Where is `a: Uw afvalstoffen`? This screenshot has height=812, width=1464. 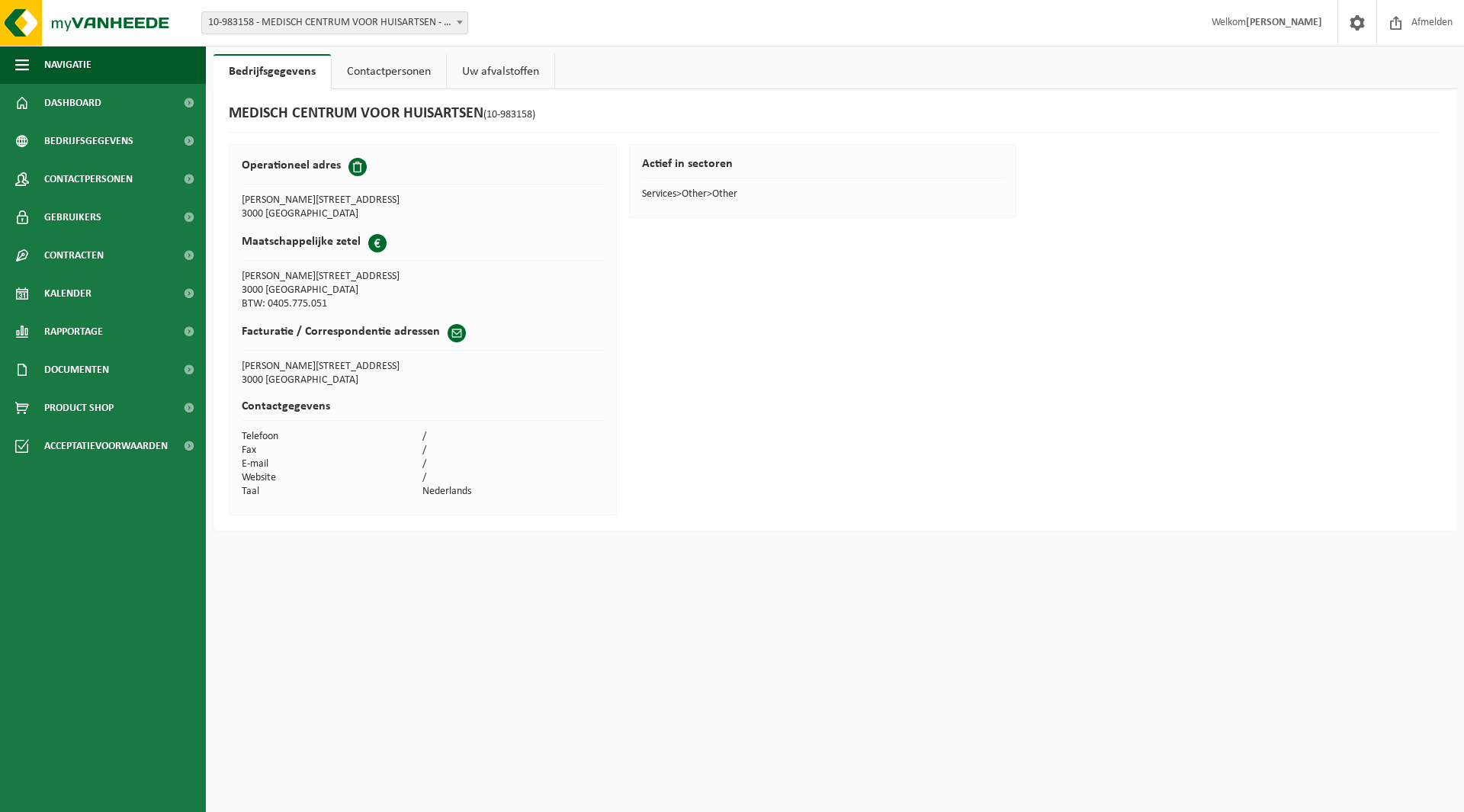 a: Uw afvalstoffen is located at coordinates (500, 72).